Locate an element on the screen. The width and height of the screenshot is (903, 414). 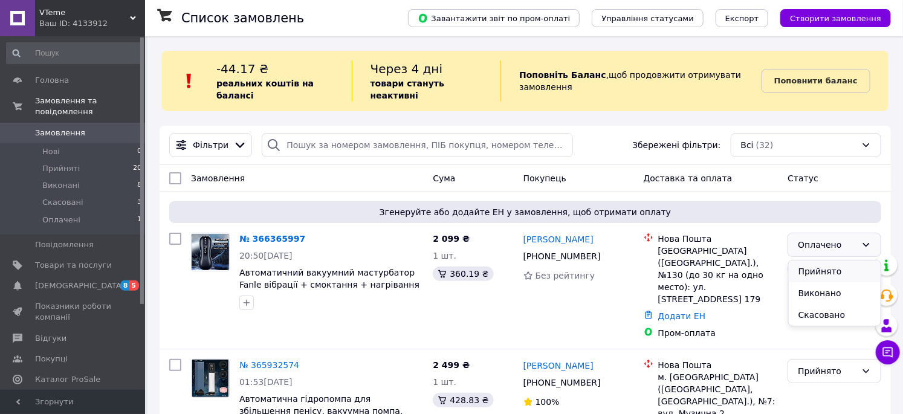
span: 0 is located at coordinates (139, 152).